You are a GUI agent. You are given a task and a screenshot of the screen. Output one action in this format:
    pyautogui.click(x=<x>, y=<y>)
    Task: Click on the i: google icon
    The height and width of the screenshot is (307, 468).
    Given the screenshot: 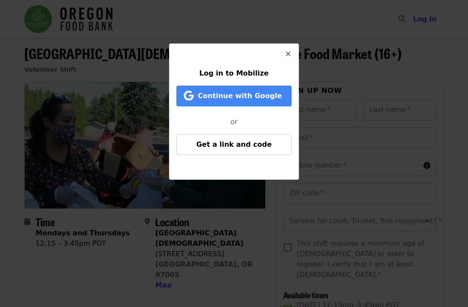 What is the action you would take?
    pyautogui.click(x=189, y=95)
    